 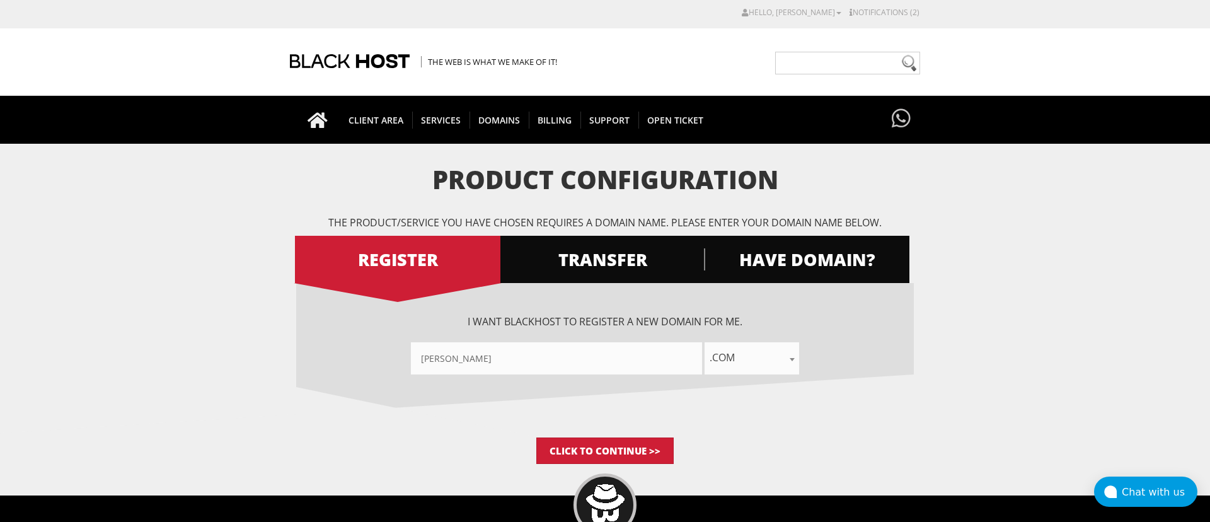 I want to click on span: The Web is what we make of it!, so click(x=489, y=62).